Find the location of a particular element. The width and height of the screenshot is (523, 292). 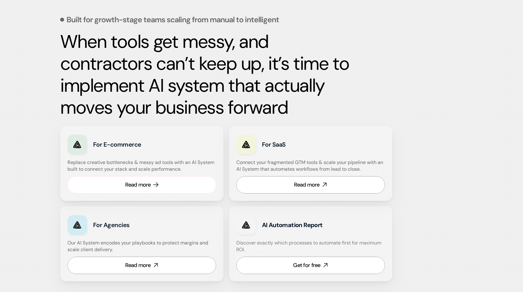

strong: AI Automation Report is located at coordinates (292, 225).